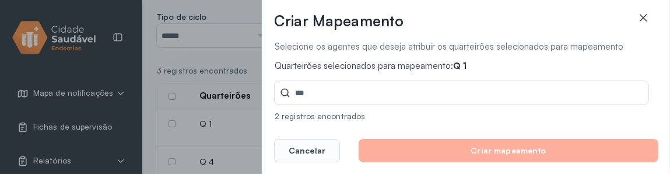  What do you see at coordinates (364, 65) in the screenshot?
I see `span: Quarteirões selecionados para mapeamento:` at bounding box center [364, 65].